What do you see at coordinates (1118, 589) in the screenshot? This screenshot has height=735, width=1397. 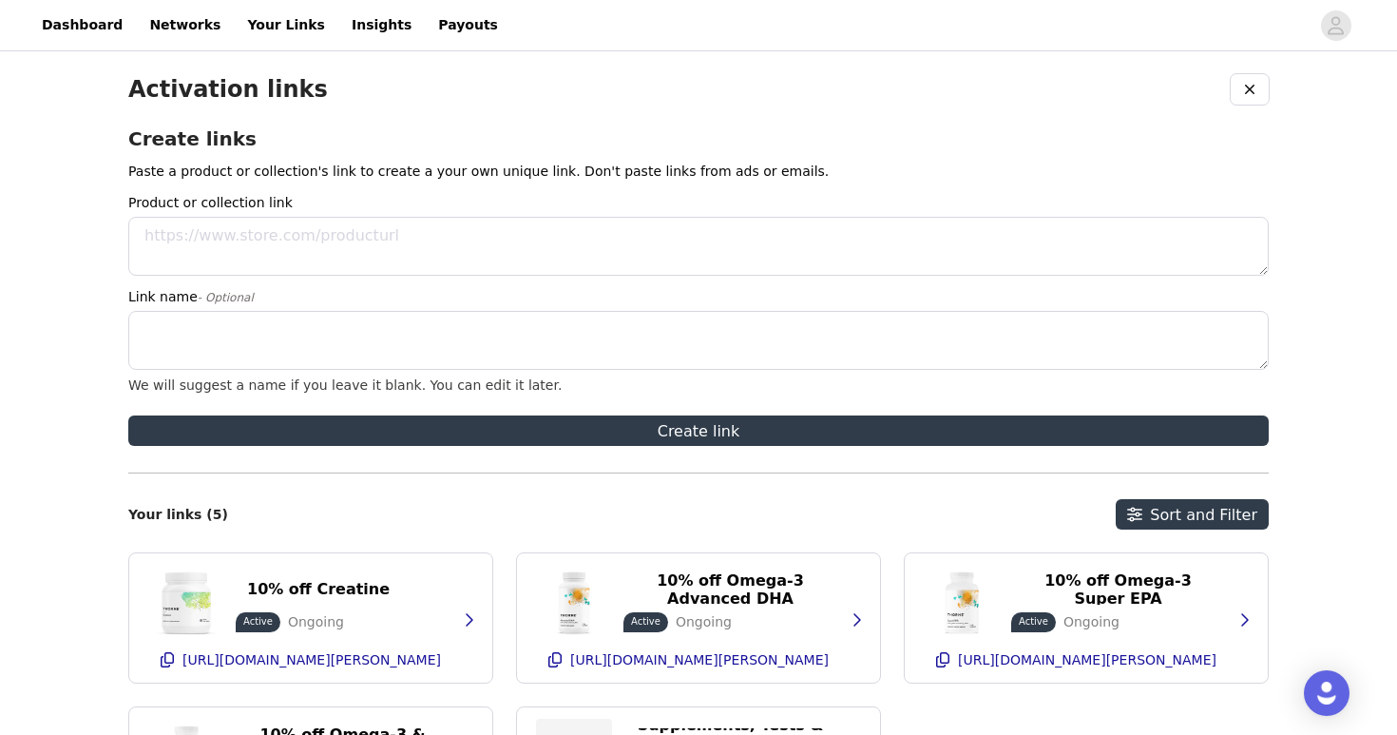 I see `p: 10% off Omega-3 Super EPA` at bounding box center [1118, 589].